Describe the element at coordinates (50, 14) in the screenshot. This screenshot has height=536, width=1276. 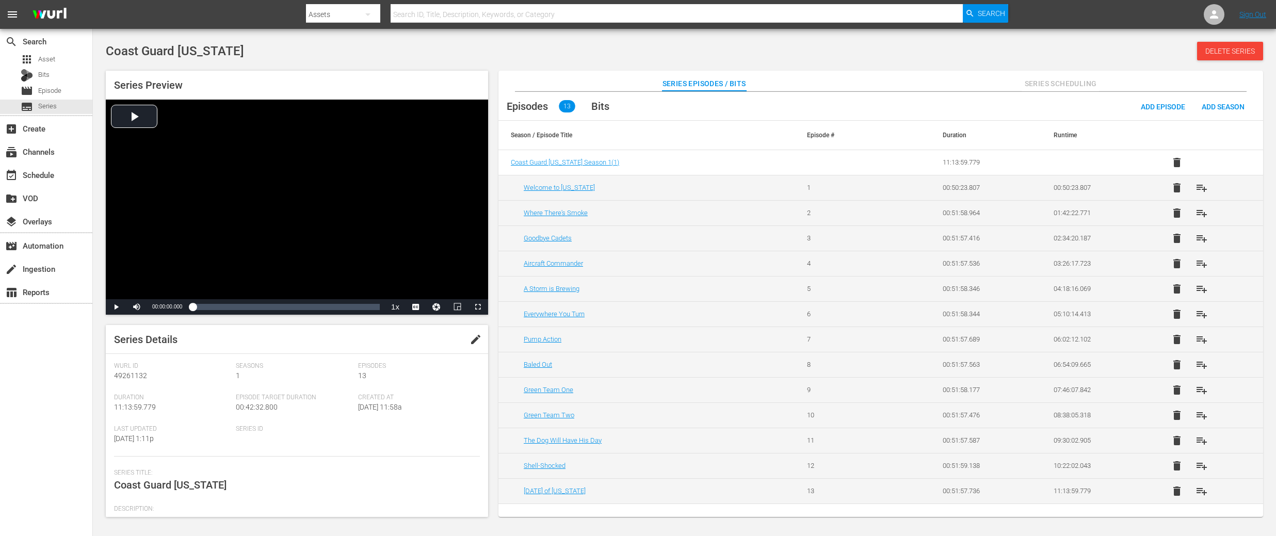
I see `img: ans4CAIJ8jUAAAAAAAAAAAAAAAAAAAAAAAAgQb4GAAAAAAAAAAAAAAAAAAAAAAAAJMjXAAAAAAAAAAAAAAAAAAAAAAAAgAT5G...` at that location.